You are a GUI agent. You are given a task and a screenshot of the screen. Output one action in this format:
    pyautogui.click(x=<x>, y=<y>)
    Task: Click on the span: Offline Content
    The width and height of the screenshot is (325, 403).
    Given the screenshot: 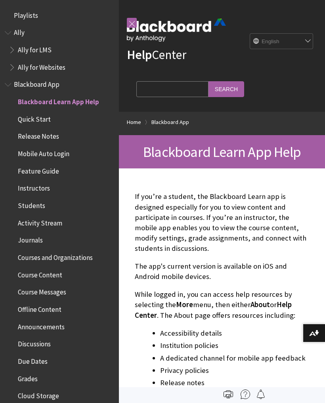 What is the action you would take?
    pyautogui.click(x=40, y=308)
    